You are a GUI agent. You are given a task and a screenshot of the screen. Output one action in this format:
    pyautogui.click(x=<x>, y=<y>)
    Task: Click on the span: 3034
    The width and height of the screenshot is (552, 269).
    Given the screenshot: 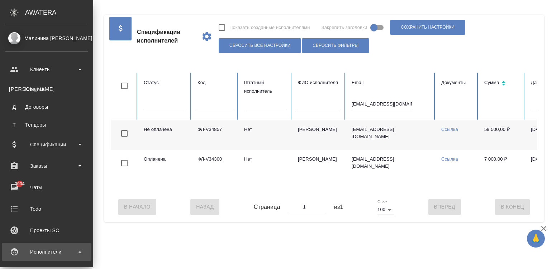 What is the action you would take?
    pyautogui.click(x=19, y=184)
    